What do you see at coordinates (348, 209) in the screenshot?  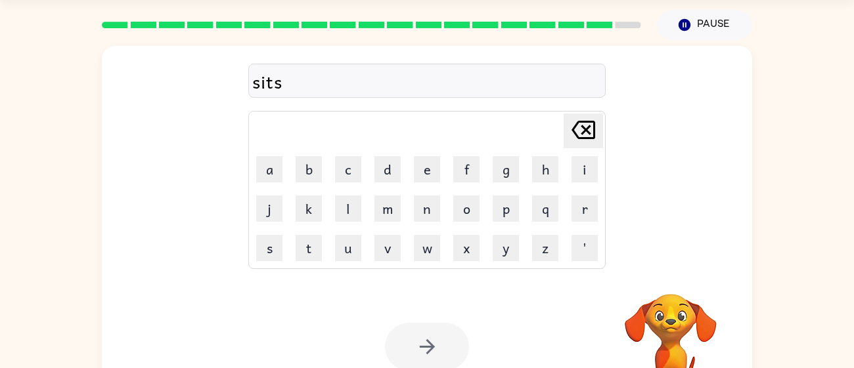 I see `button: l` at bounding box center [348, 209].